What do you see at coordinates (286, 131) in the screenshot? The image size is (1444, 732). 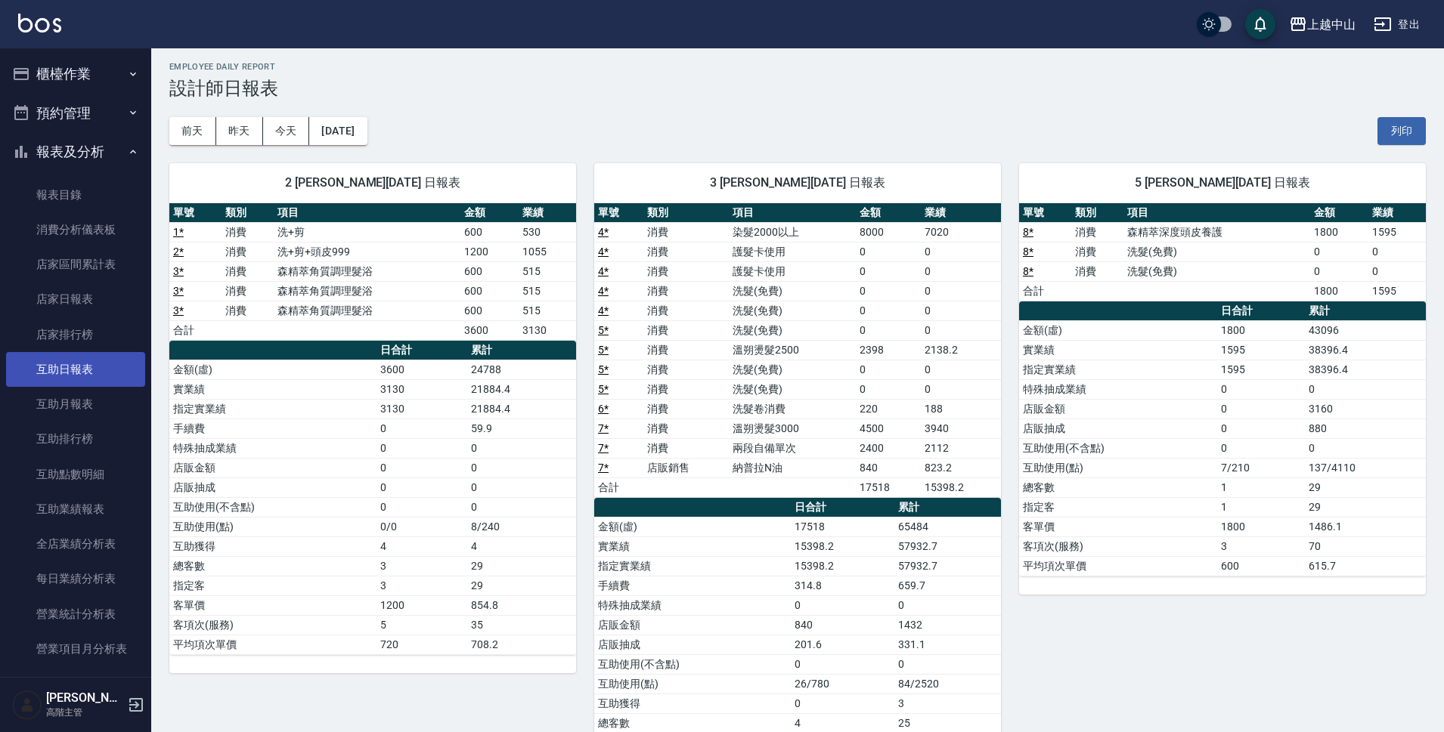 I see `button: 今天` at bounding box center [286, 131].